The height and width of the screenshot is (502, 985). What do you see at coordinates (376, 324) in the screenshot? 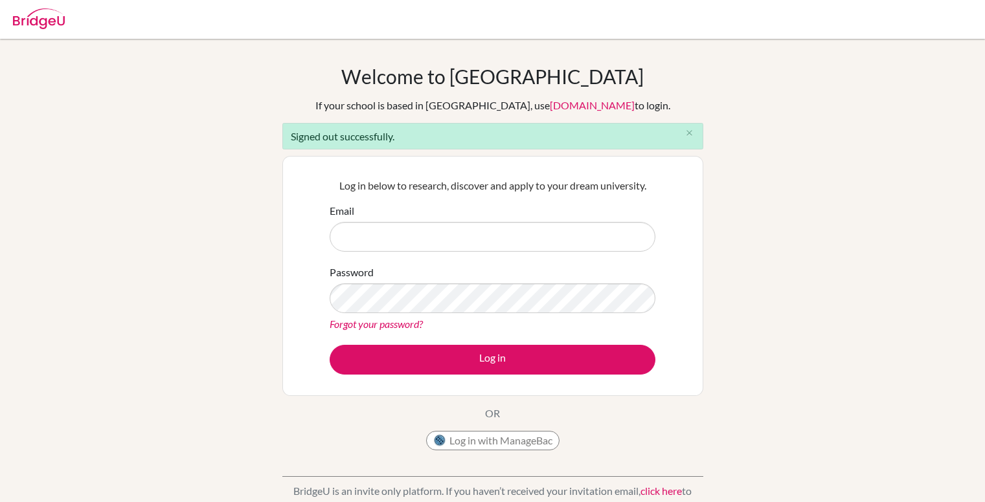
I see `a: Forgot your password?` at bounding box center [376, 324].